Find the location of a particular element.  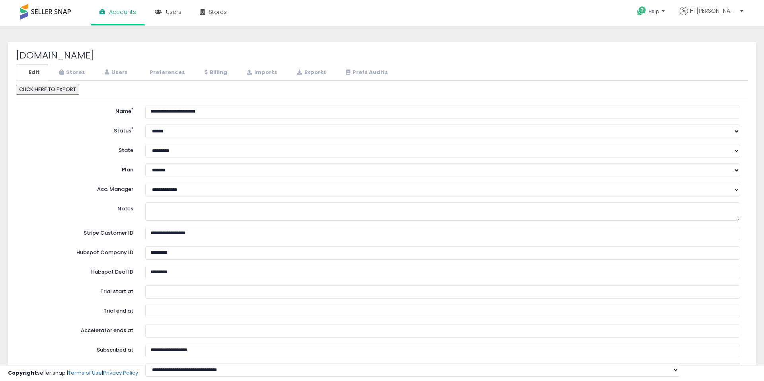

div: seller snap | | is located at coordinates (73, 373).